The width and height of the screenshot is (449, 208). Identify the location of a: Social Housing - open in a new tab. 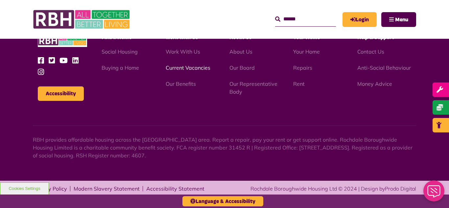
(120, 52).